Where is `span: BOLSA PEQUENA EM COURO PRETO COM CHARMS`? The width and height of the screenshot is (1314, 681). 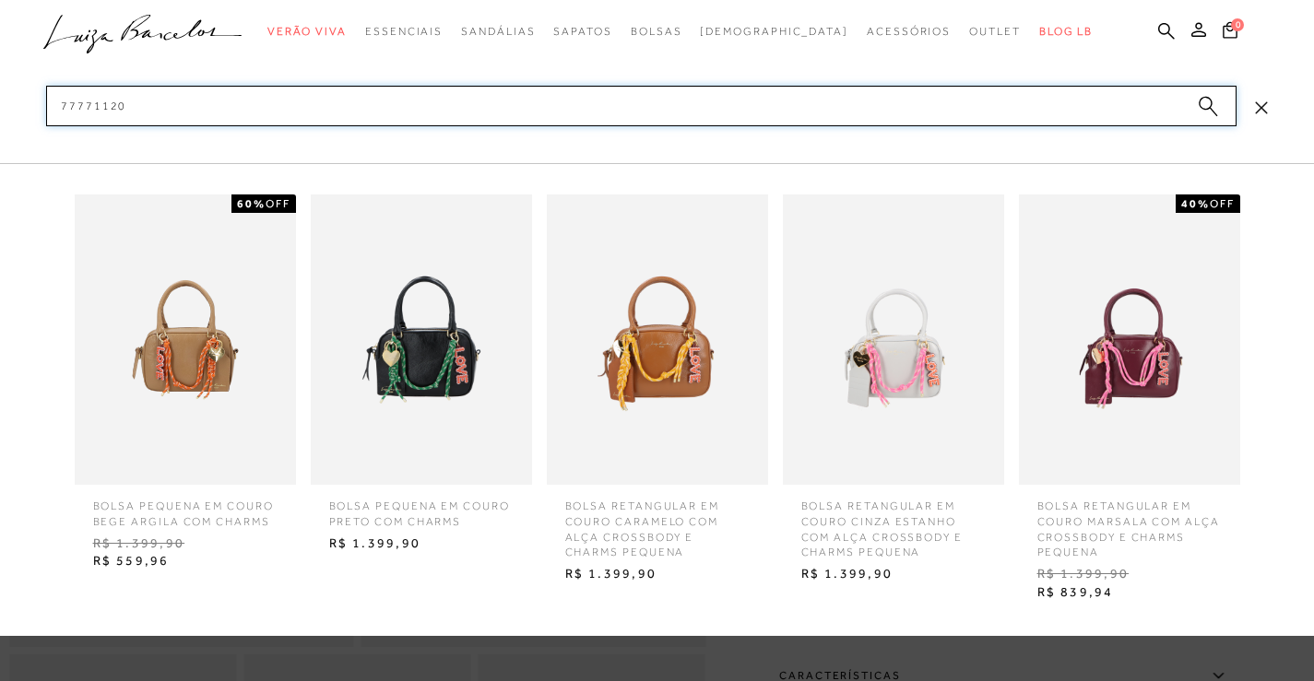
span: BOLSA PEQUENA EM COURO PRETO COM CHARMS is located at coordinates (421, 507).